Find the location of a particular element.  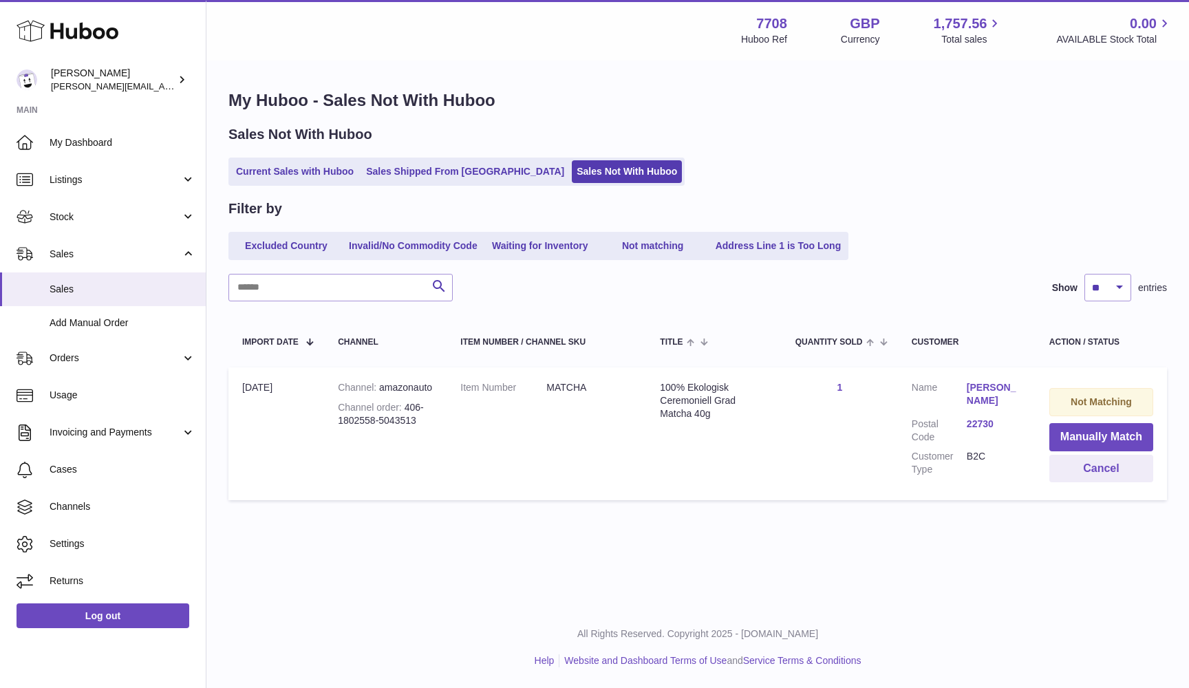

strong: Not Matching is located at coordinates (1101, 402).